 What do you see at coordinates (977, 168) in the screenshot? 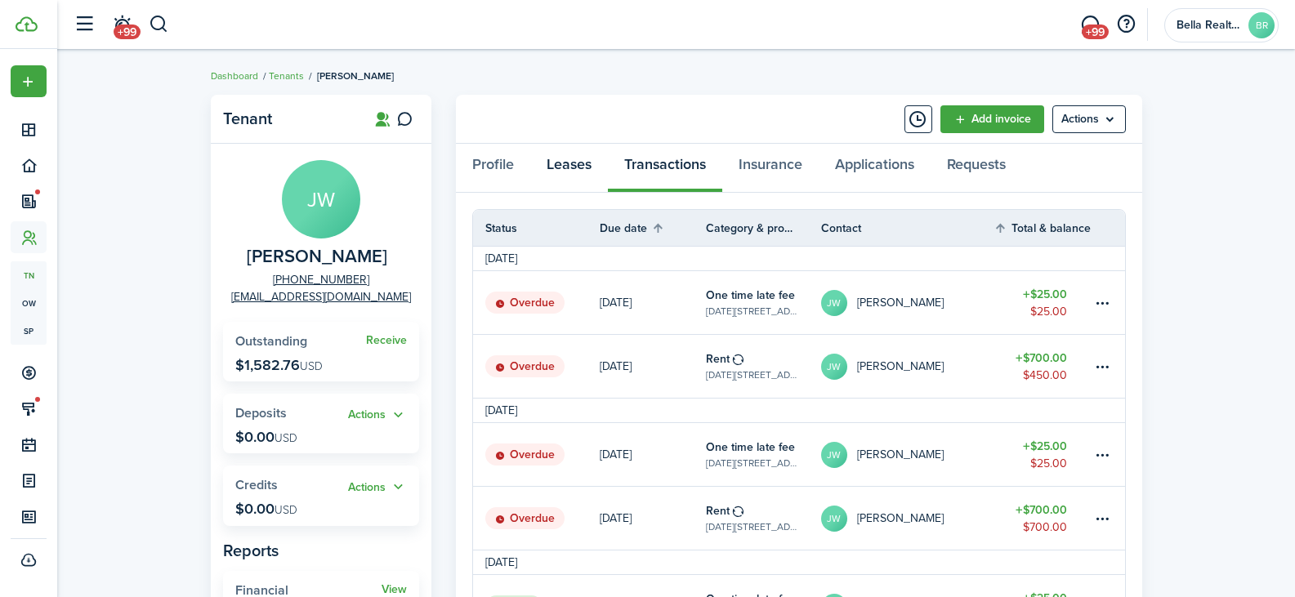
I see `a: Requests` at bounding box center [977, 168].